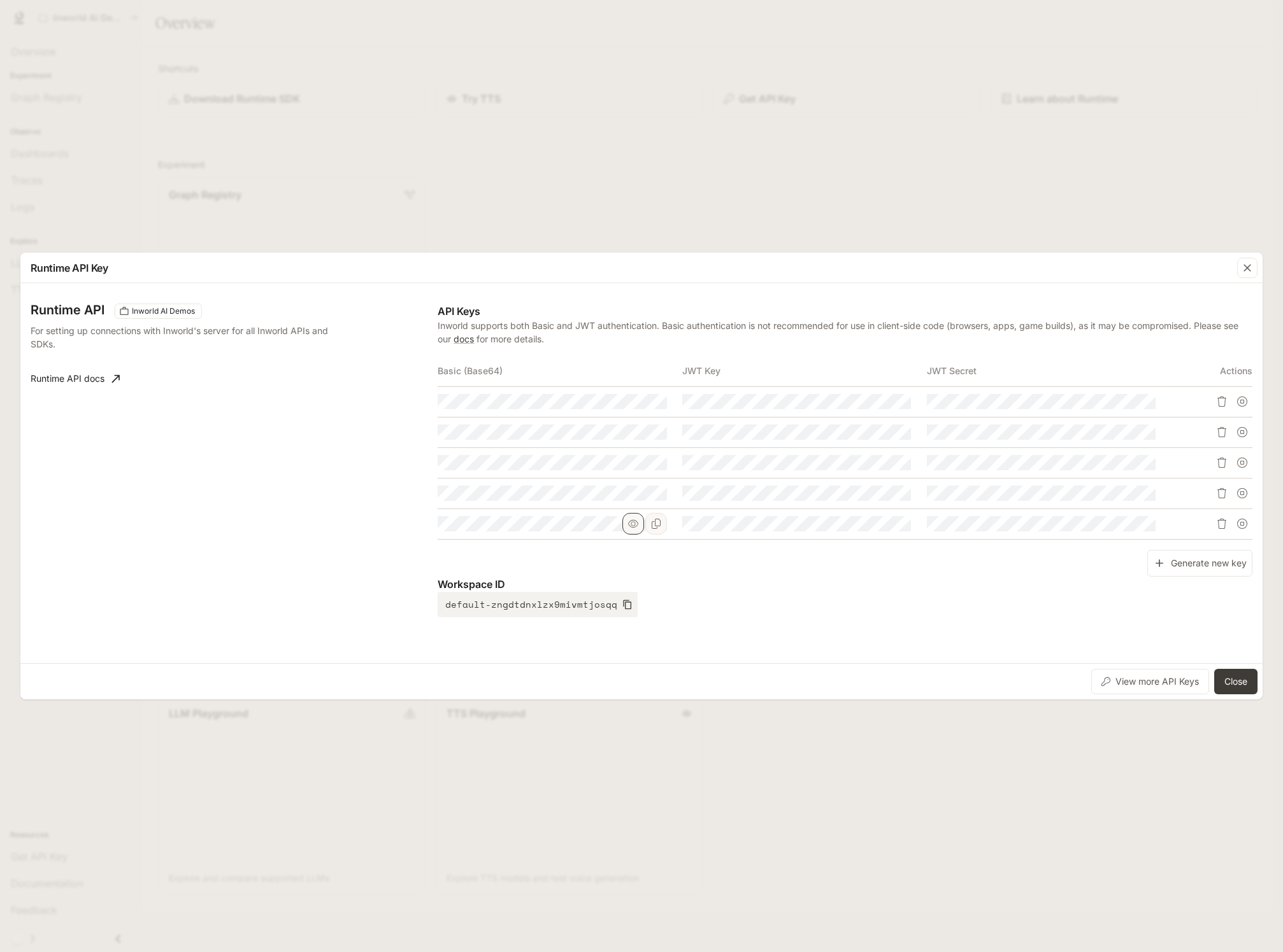 The height and width of the screenshot is (952, 1283). I want to click on p: For setting up connections with Inworld's server for all Inworld APIs and SDKs., so click(179, 338).